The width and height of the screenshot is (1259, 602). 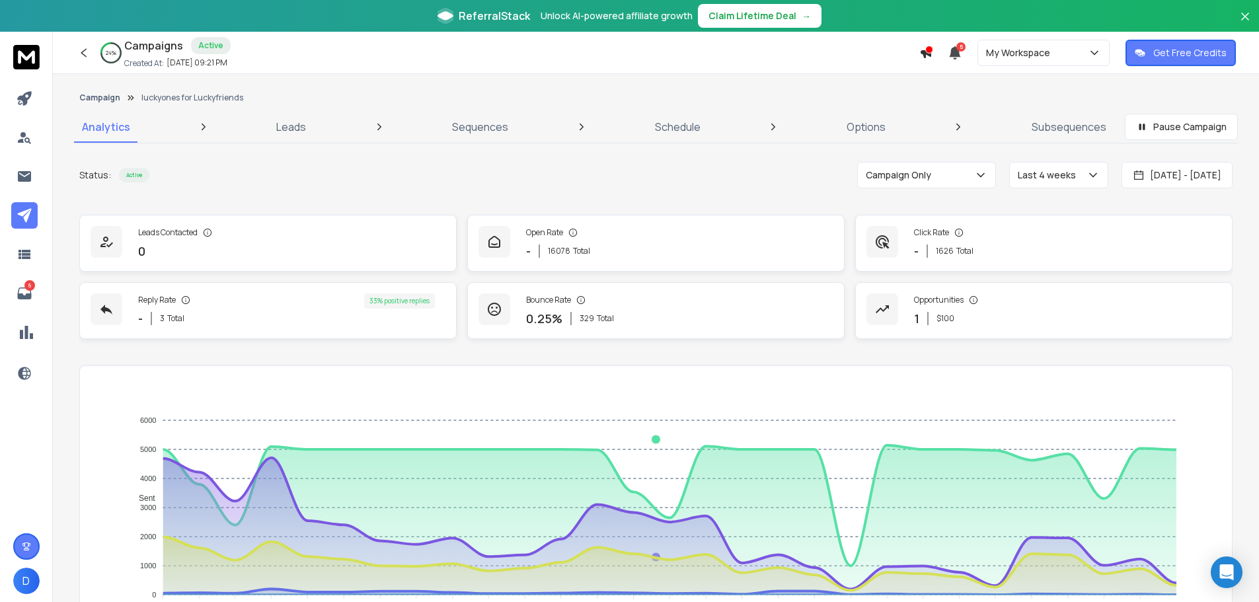 I want to click on a: Click Rate-1626Total, so click(x=1043, y=243).